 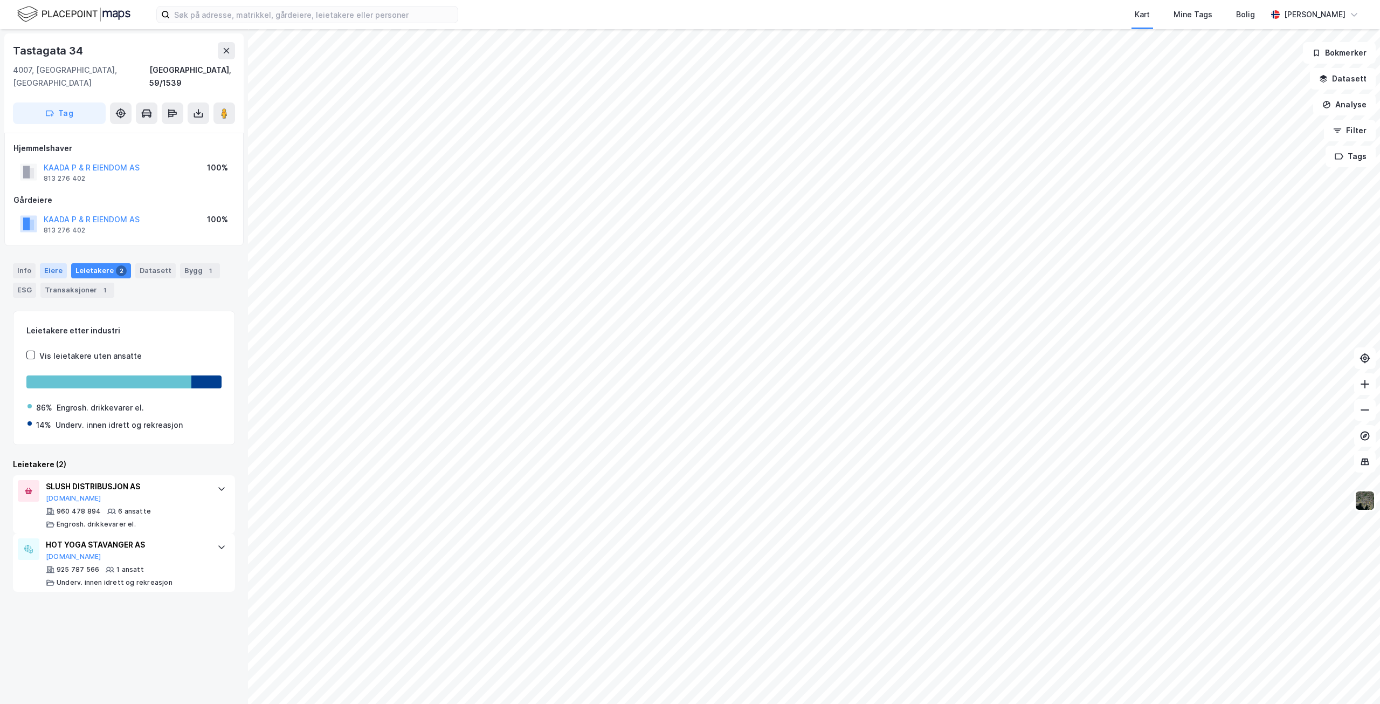 What do you see at coordinates (1143, 15) in the screenshot?
I see `div: Kart` at bounding box center [1143, 15].